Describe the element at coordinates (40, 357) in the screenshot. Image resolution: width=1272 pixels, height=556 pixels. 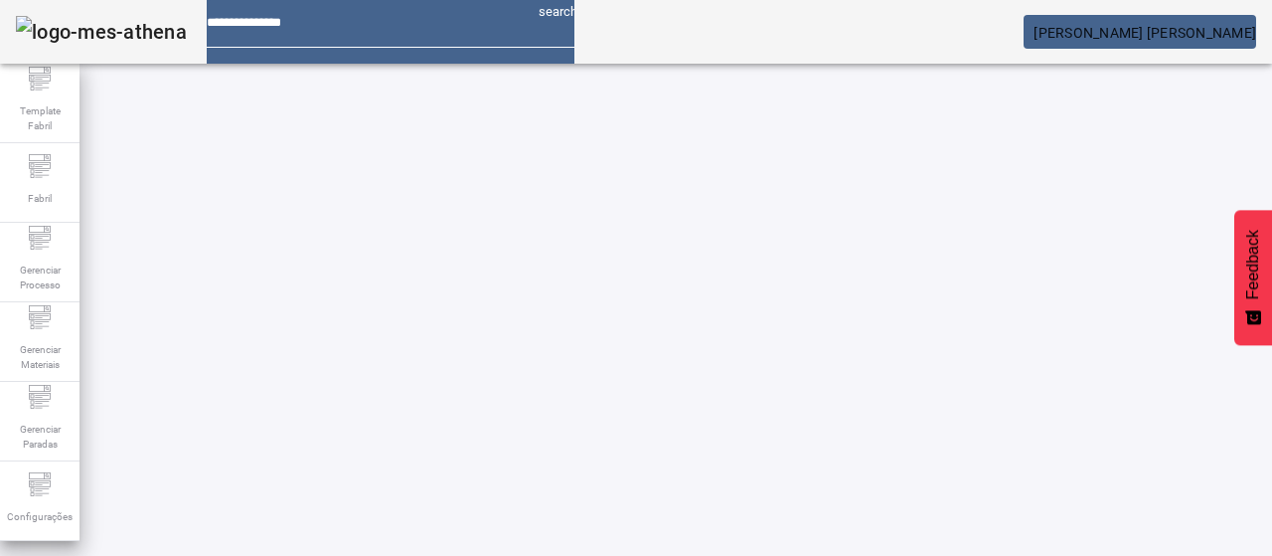
I see `span: Gerenciar Materiais` at that location.